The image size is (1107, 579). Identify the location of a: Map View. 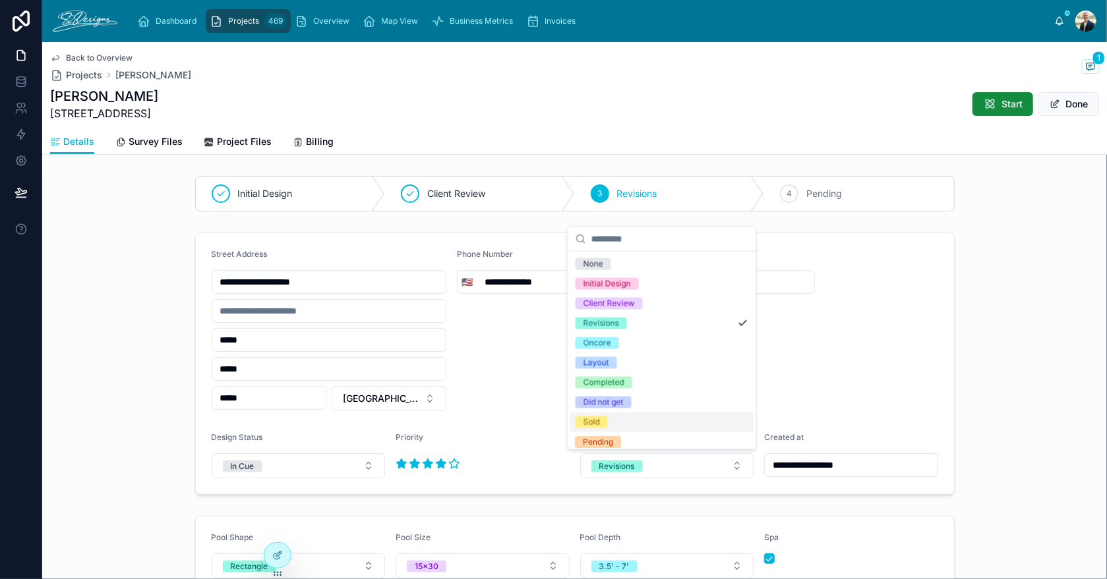
(393, 21).